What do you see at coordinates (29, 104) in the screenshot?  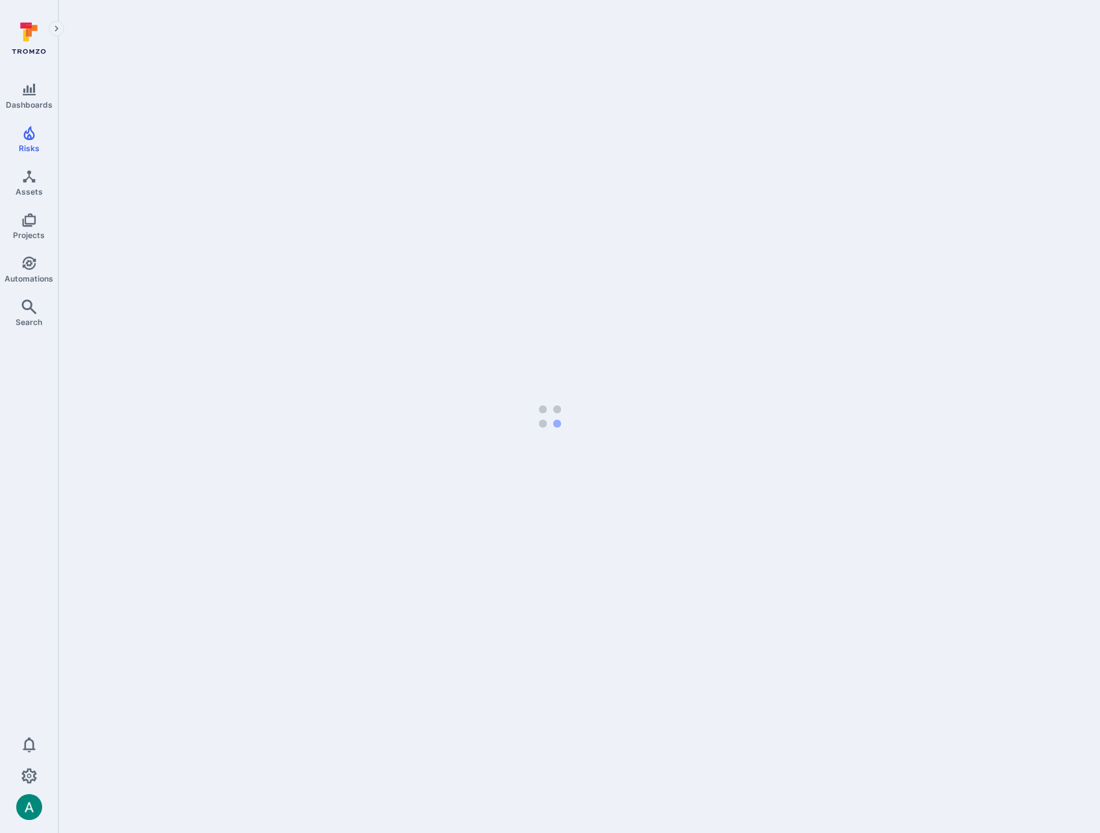 I see `span: Dashboards` at bounding box center [29, 104].